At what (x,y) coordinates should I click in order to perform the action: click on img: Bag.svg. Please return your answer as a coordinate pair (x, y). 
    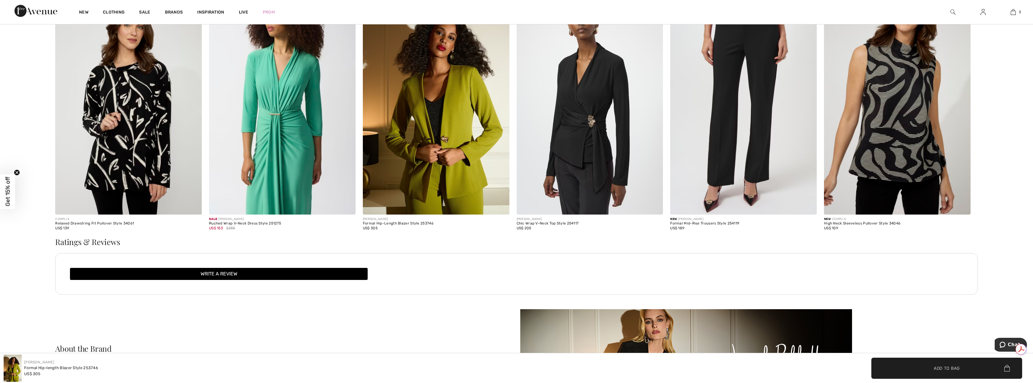
    Looking at the image, I should click on (1007, 369).